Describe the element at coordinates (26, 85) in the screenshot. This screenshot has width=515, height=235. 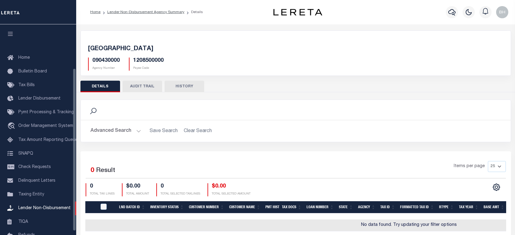
I see `span: Tax Bills` at that location.